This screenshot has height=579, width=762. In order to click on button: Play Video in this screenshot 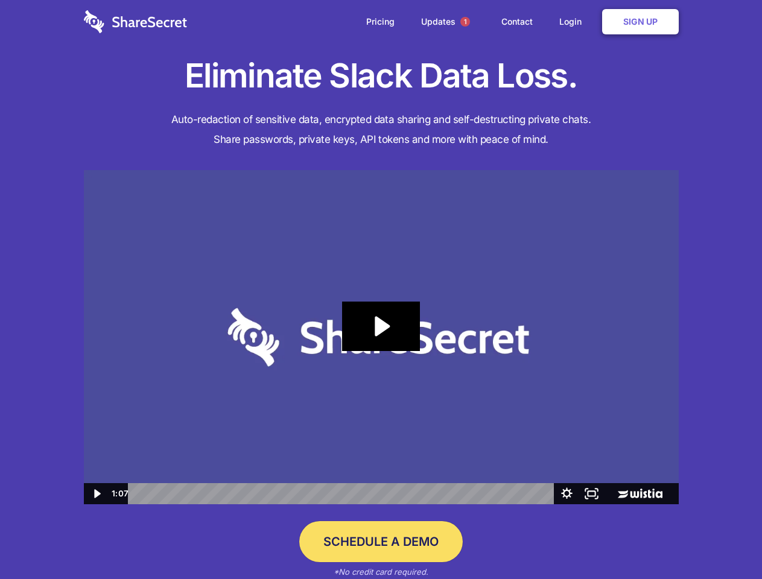, I will do `click(96, 493)`.